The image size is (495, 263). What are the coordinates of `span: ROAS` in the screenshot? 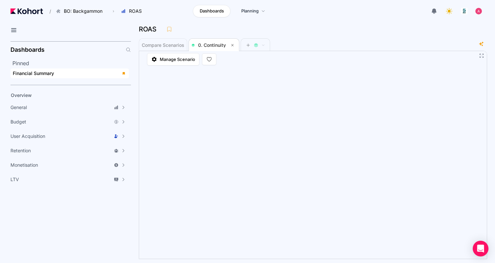 It's located at (135, 11).